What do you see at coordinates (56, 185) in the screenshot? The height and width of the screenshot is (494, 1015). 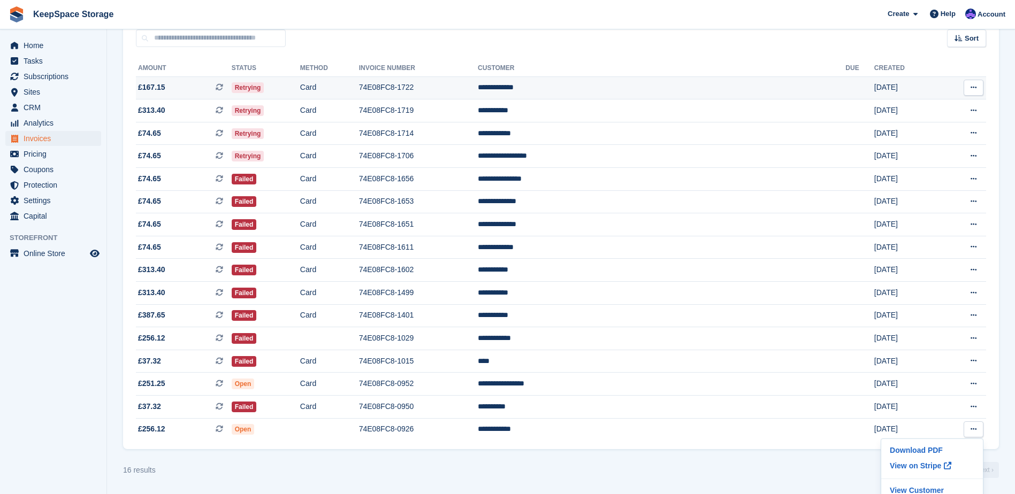 I see `span: Protection` at bounding box center [56, 185].